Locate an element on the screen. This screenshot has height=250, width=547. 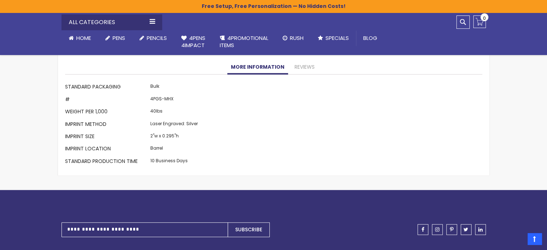
td: Barrel is located at coordinates (174, 150).